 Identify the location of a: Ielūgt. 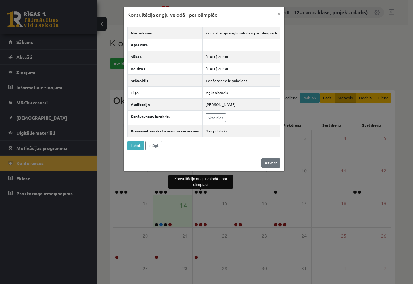
(154, 146).